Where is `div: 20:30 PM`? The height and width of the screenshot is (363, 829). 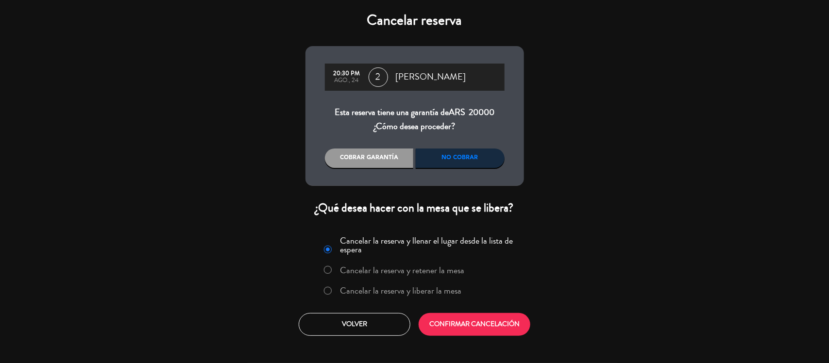
div: 20:30 PM is located at coordinates (347, 74).